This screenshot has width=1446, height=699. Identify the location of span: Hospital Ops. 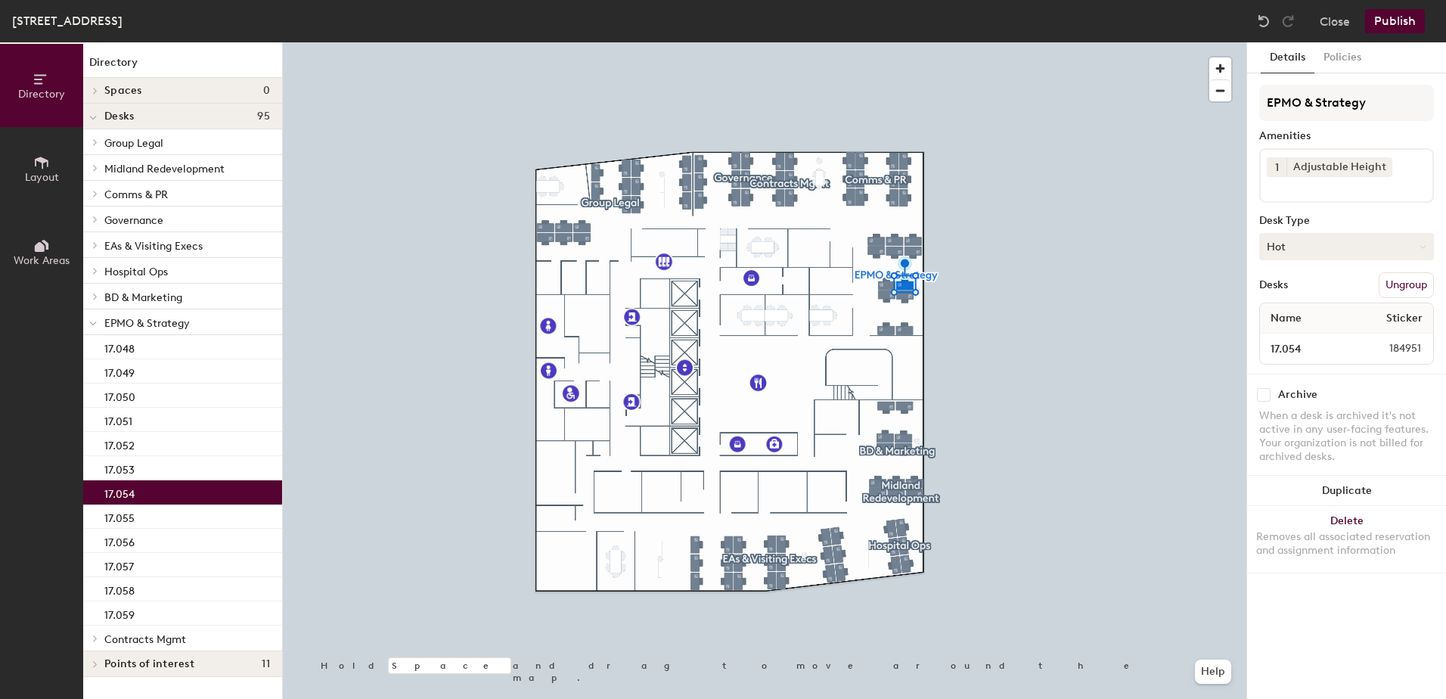
(136, 272).